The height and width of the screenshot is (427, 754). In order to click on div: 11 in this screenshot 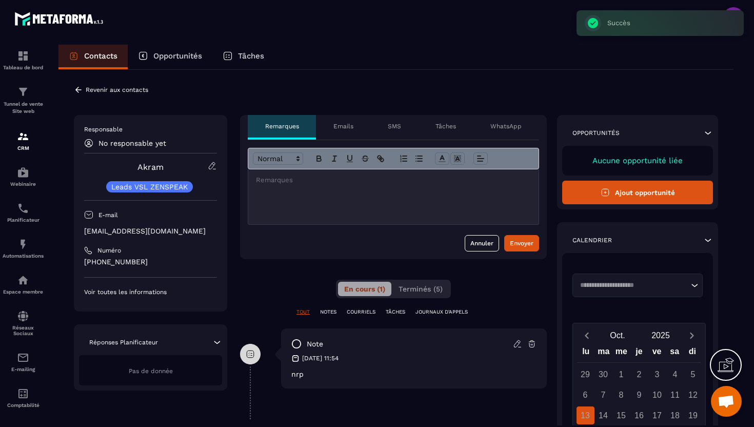, I will do `click(675, 394)`.